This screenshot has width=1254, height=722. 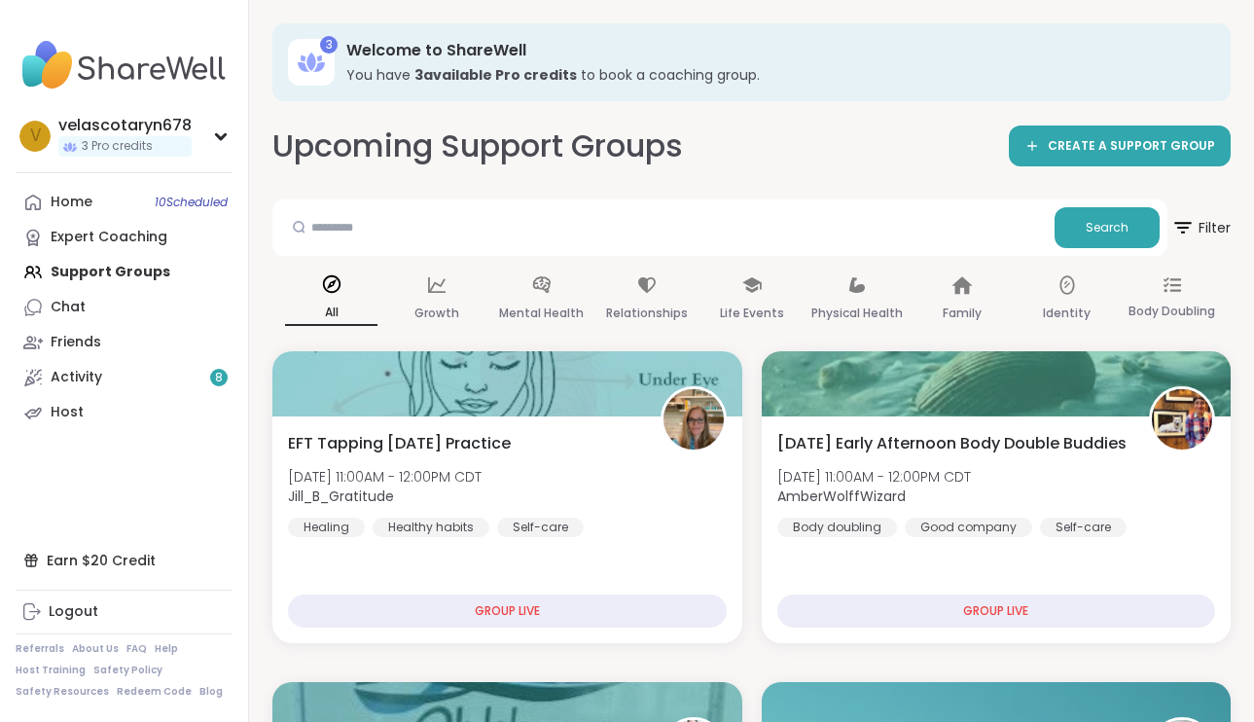 I want to click on a: Referrals, so click(x=40, y=649).